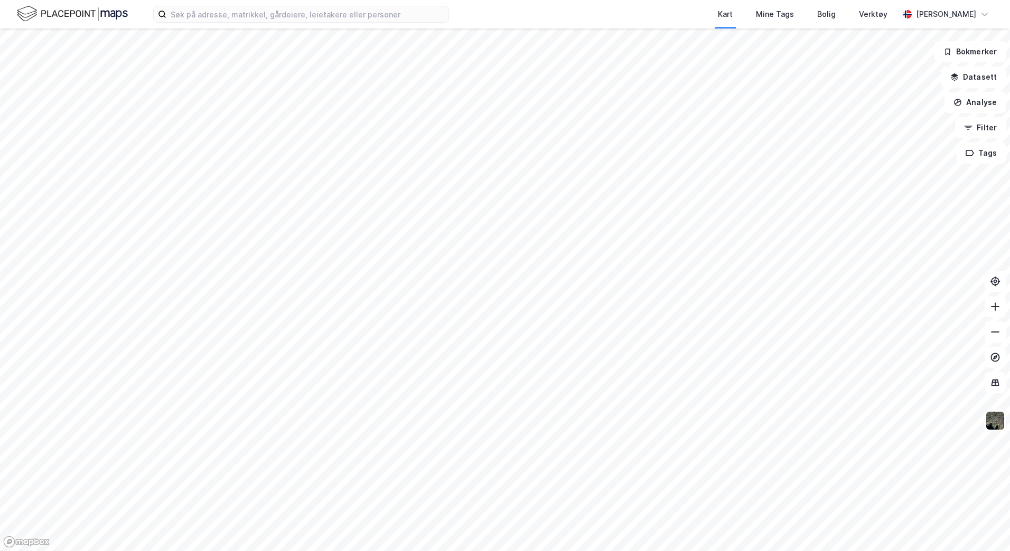 The image size is (1010, 551). What do you see at coordinates (873, 14) in the screenshot?
I see `div: Verktøy` at bounding box center [873, 14].